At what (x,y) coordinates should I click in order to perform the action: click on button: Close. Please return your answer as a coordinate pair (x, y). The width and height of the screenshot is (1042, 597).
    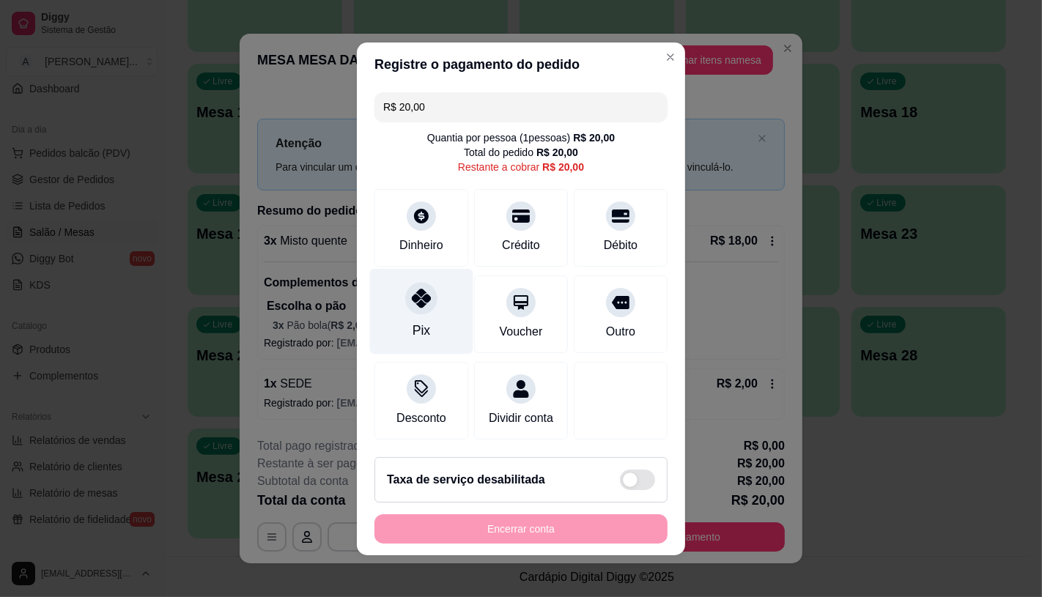
    Looking at the image, I should click on (670, 57).